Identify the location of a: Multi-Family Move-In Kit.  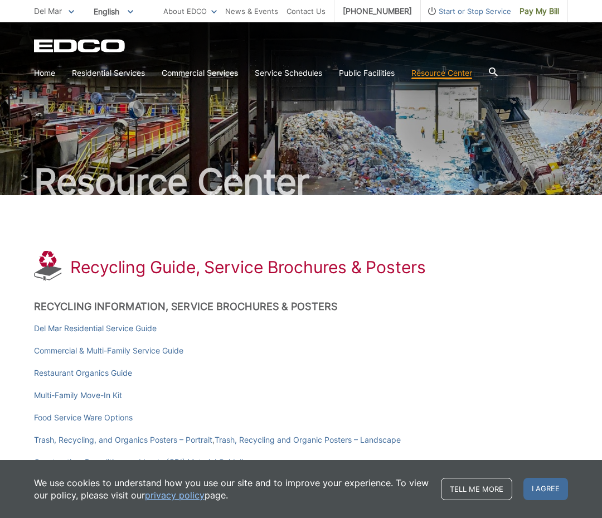
(78, 395).